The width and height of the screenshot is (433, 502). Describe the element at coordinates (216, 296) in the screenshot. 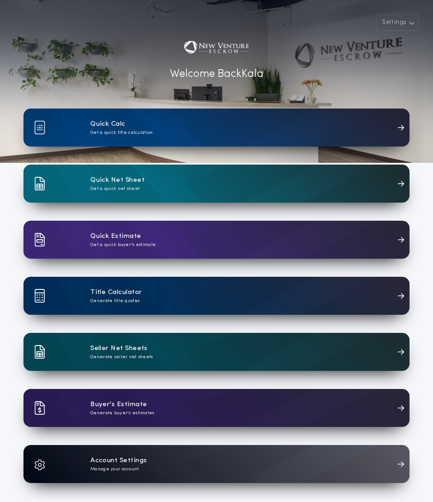

I see `a: card iconTitle CalculatorGenerate title quotes` at that location.